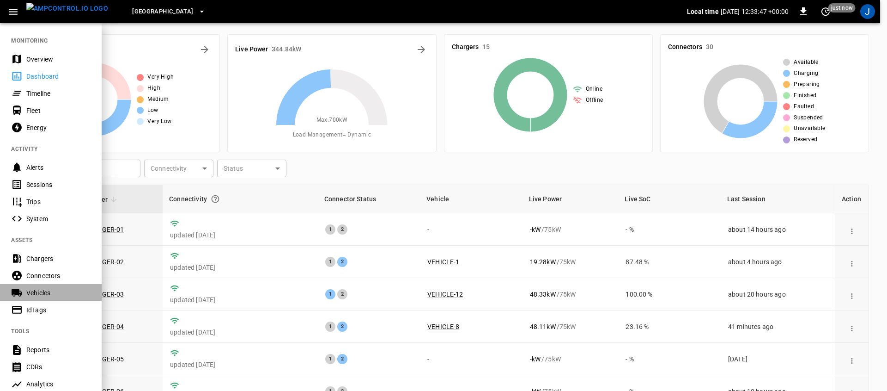  What do you see at coordinates (58, 384) in the screenshot?
I see `div: Analytics` at bounding box center [58, 384].